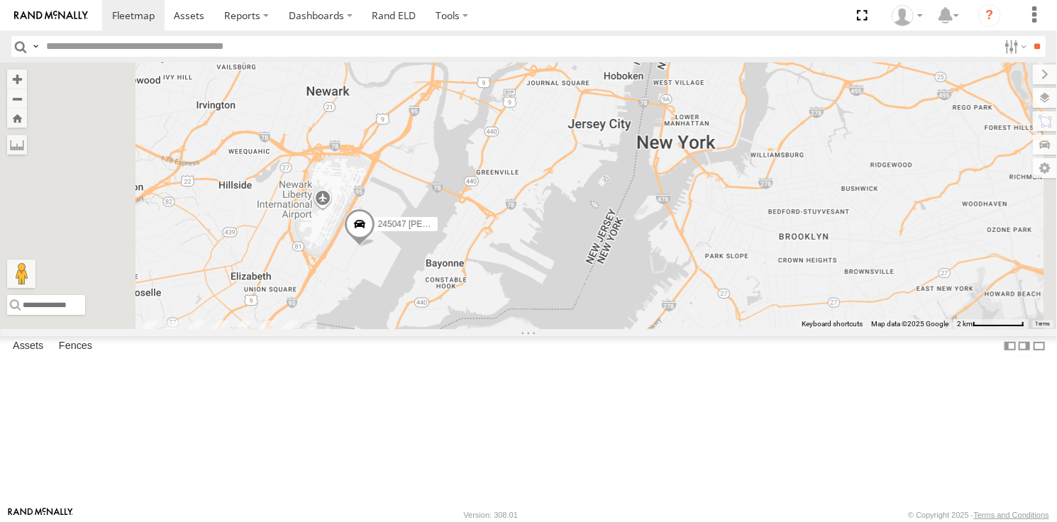 The height and width of the screenshot is (522, 1057). I want to click on button: Keyboard shortcuts, so click(832, 324).